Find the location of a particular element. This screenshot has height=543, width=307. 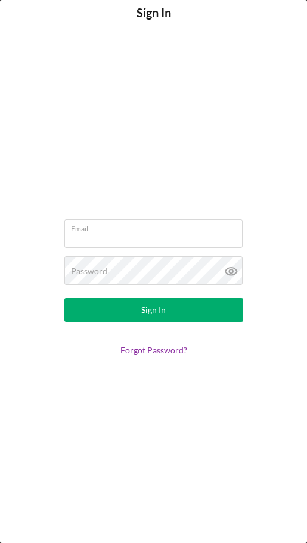

a: Forgot Password? is located at coordinates (154, 350).